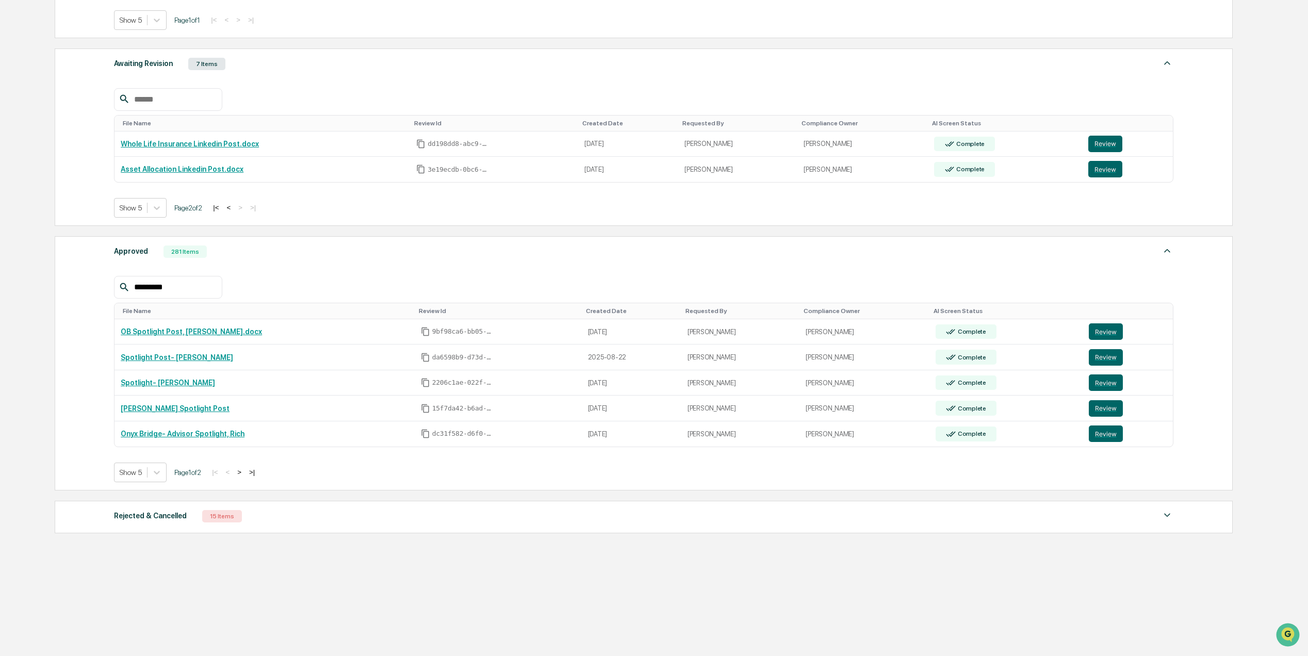  I want to click on div: 15 Items, so click(222, 516).